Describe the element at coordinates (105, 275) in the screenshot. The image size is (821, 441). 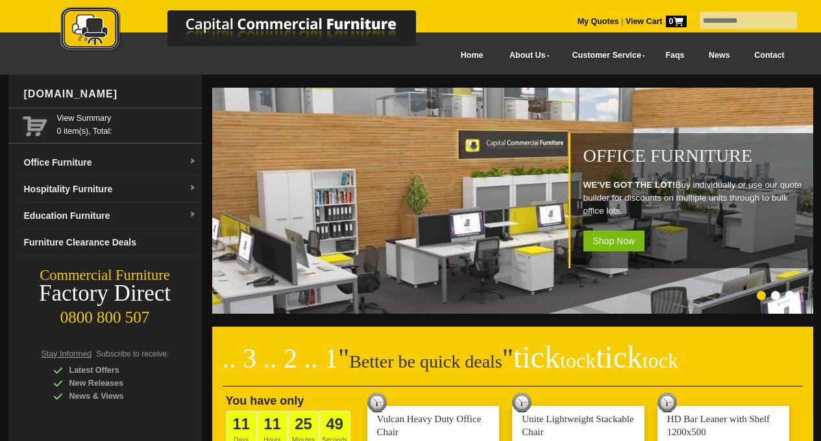
I see `div: Commercial Furniture` at that location.